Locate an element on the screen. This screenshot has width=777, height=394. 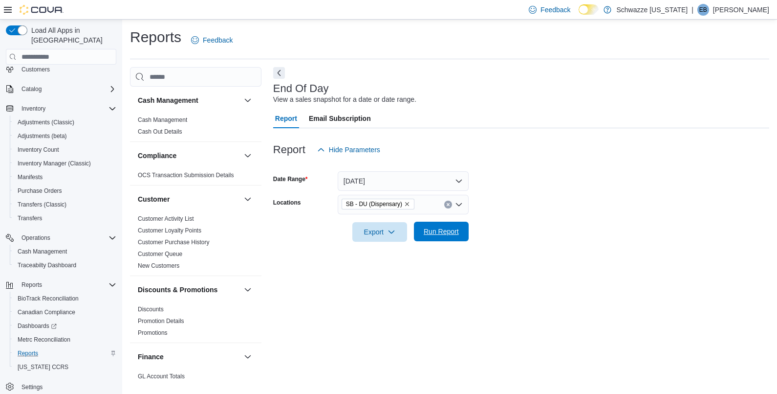
h3: Report is located at coordinates (289, 150).